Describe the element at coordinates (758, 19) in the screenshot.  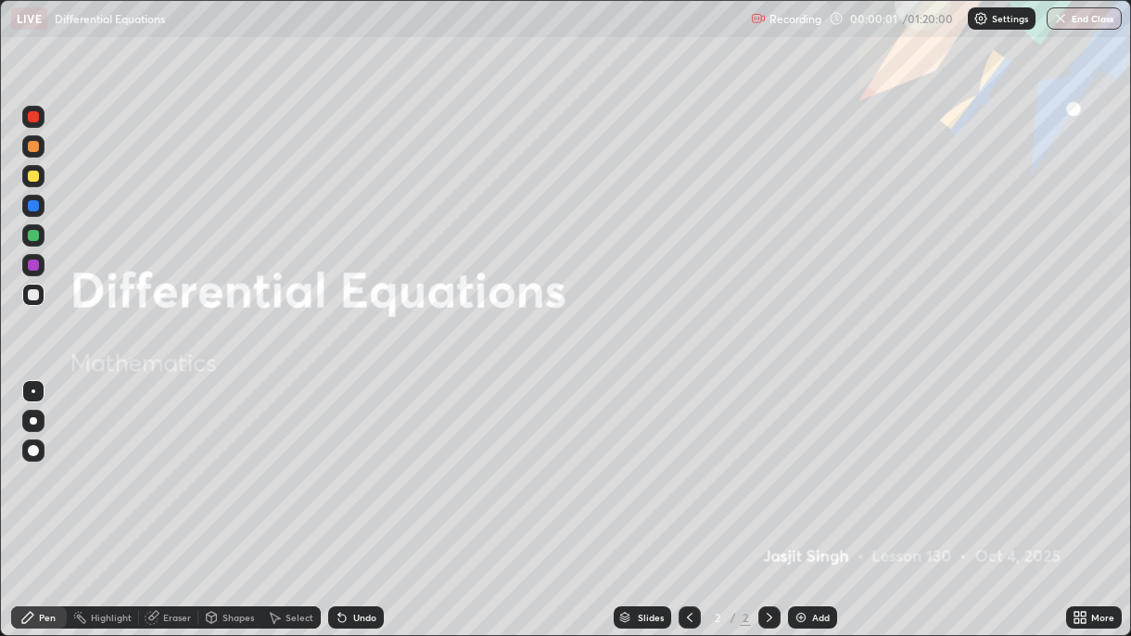
I see `img: recording.375f2c34.svg` at that location.